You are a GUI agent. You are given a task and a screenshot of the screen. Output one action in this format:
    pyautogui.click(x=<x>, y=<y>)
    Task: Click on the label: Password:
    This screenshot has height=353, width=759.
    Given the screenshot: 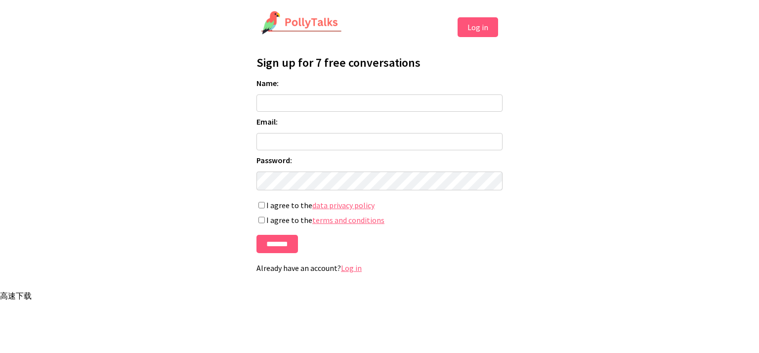 What is the action you would take?
    pyautogui.click(x=380, y=160)
    